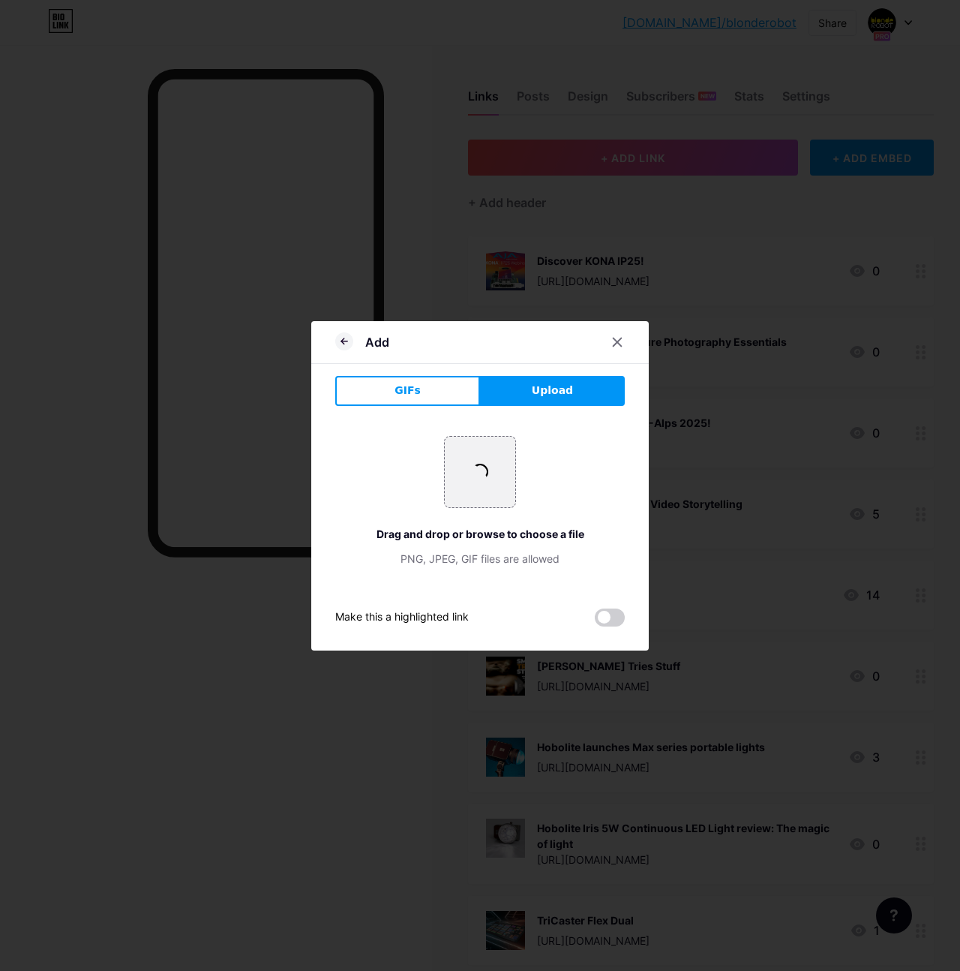 Image resolution: width=960 pixels, height=971 pixels. Describe the element at coordinates (552, 391) in the screenshot. I see `button: Upload` at that location.